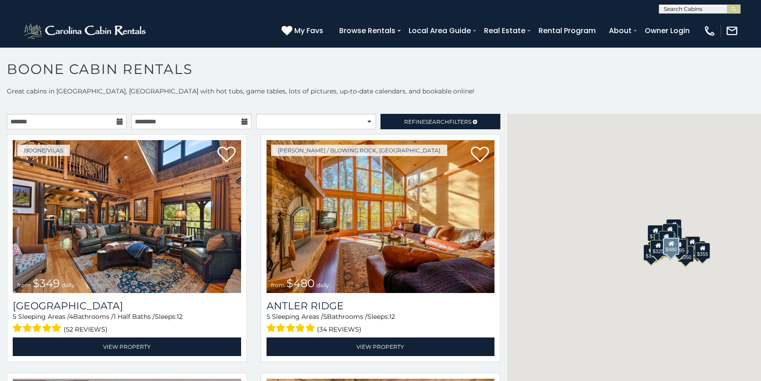  Describe the element at coordinates (440, 122) in the screenshot. I see `a: RefineSearchFilters` at that location.